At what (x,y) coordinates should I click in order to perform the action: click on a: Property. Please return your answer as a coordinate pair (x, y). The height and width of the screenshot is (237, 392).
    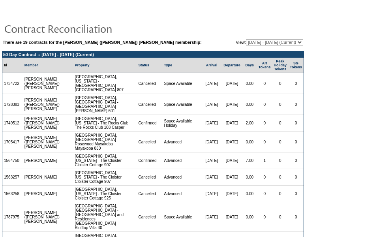
    Looking at the image, I should click on (82, 65).